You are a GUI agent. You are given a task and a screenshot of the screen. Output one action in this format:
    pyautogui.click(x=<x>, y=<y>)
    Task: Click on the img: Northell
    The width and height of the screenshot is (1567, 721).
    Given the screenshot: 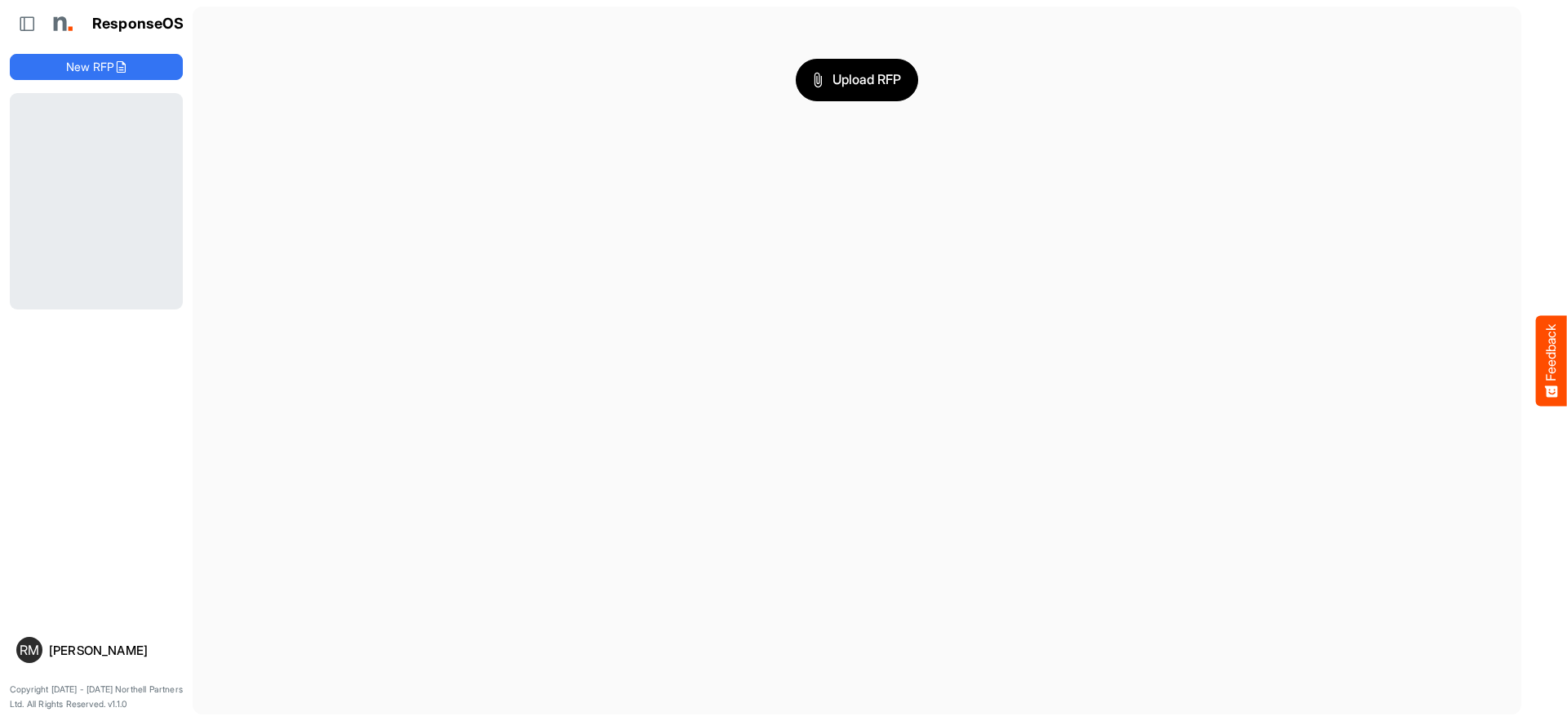 What is the action you would take?
    pyautogui.click(x=61, y=24)
    